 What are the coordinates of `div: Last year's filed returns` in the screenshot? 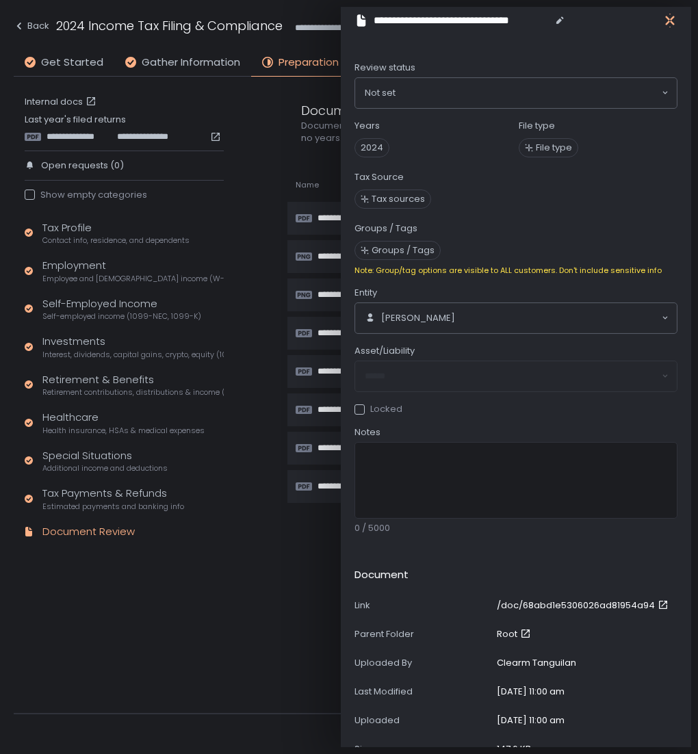 It's located at (124, 128).